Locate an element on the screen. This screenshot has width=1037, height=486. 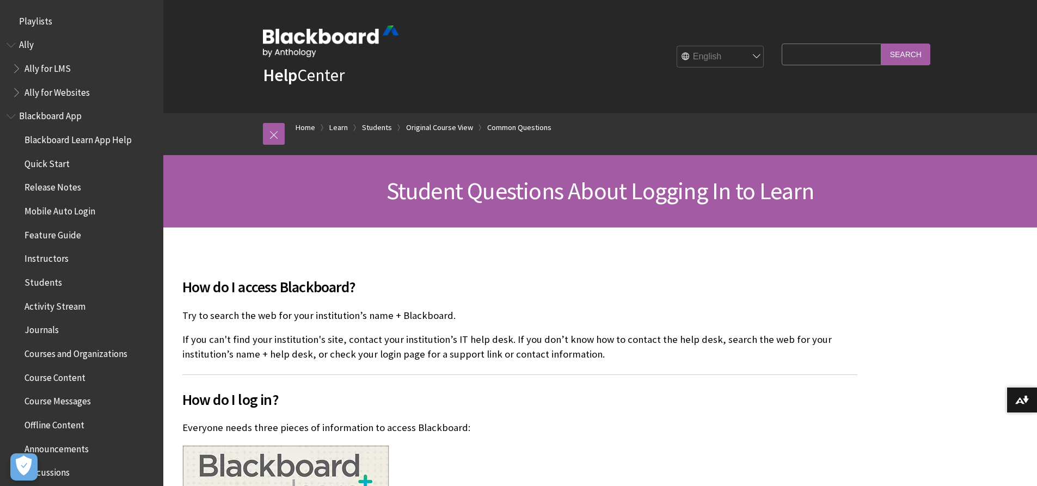
span: Course Content is located at coordinates (55, 376).